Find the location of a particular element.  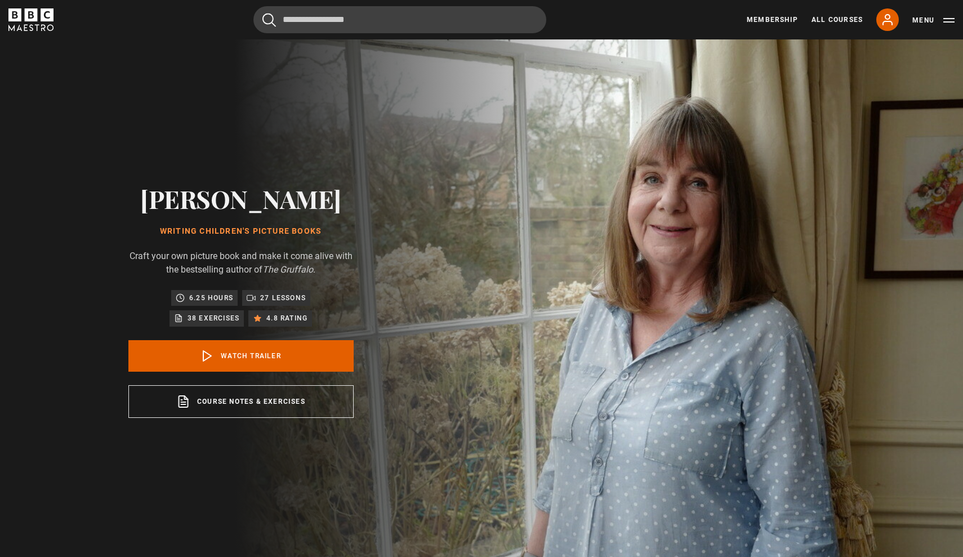

p: 4.8 rating is located at coordinates (287, 318).